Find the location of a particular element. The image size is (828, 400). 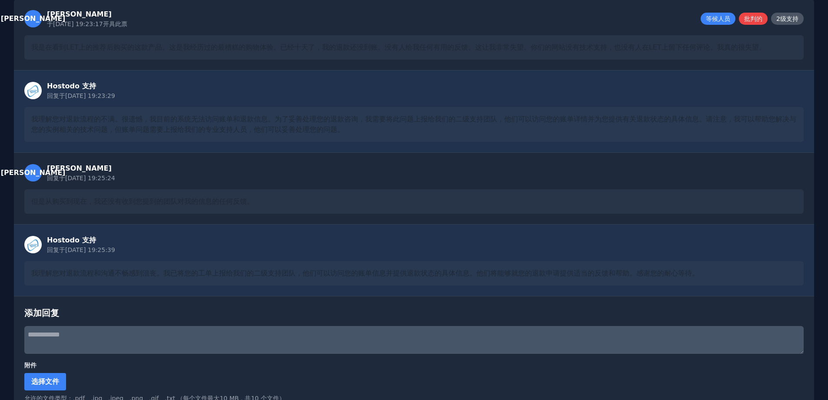

font: 等候人员 is located at coordinates (718, 19).